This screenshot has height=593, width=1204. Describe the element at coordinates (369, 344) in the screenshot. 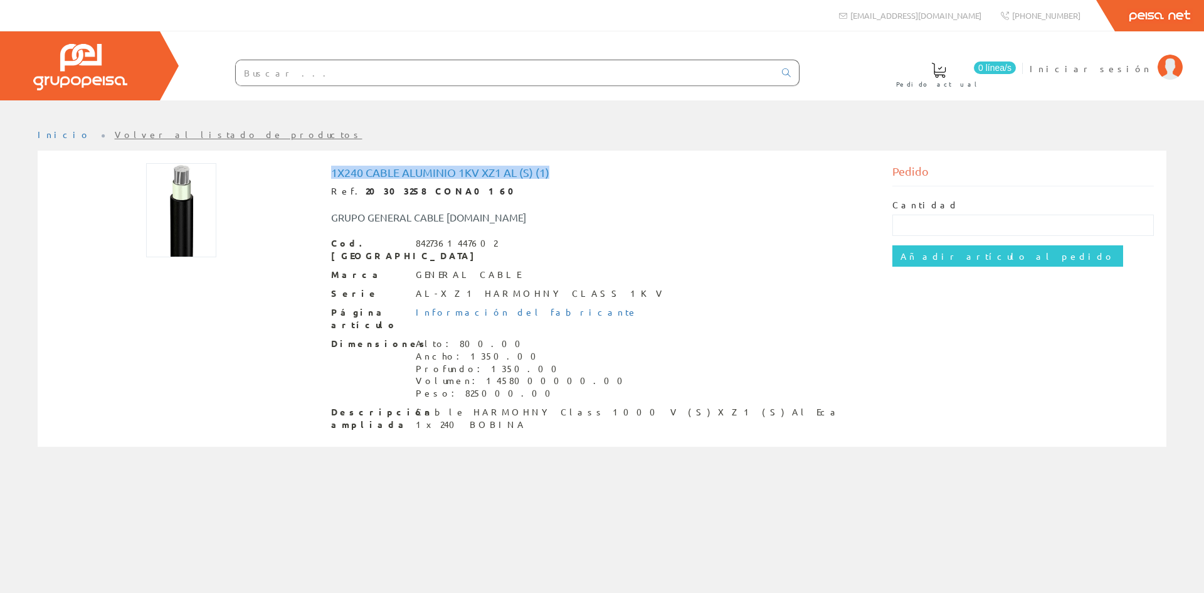

I see `span: Dimensiones` at that location.